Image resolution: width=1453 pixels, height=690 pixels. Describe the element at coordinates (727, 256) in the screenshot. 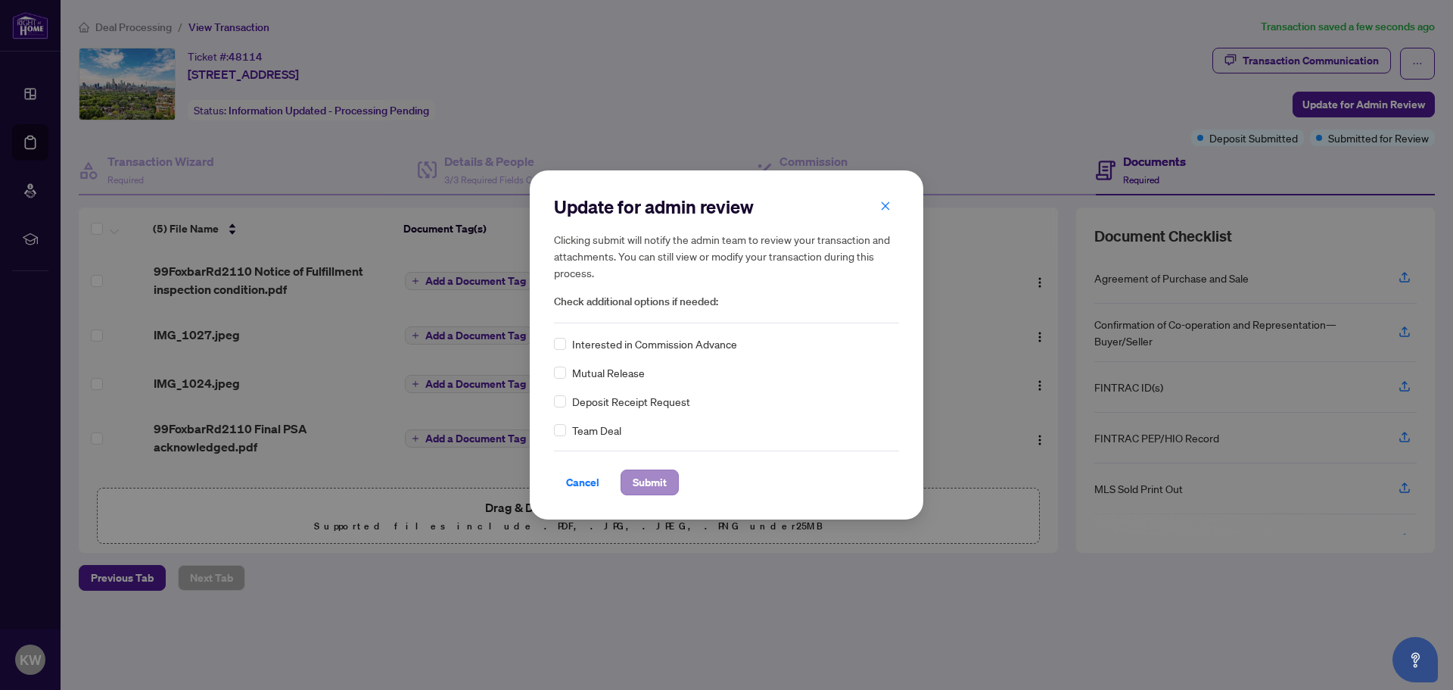

I see `h5: Clicking submit will notify the admin team to review your transaction and attachments. You can st...` at that location.